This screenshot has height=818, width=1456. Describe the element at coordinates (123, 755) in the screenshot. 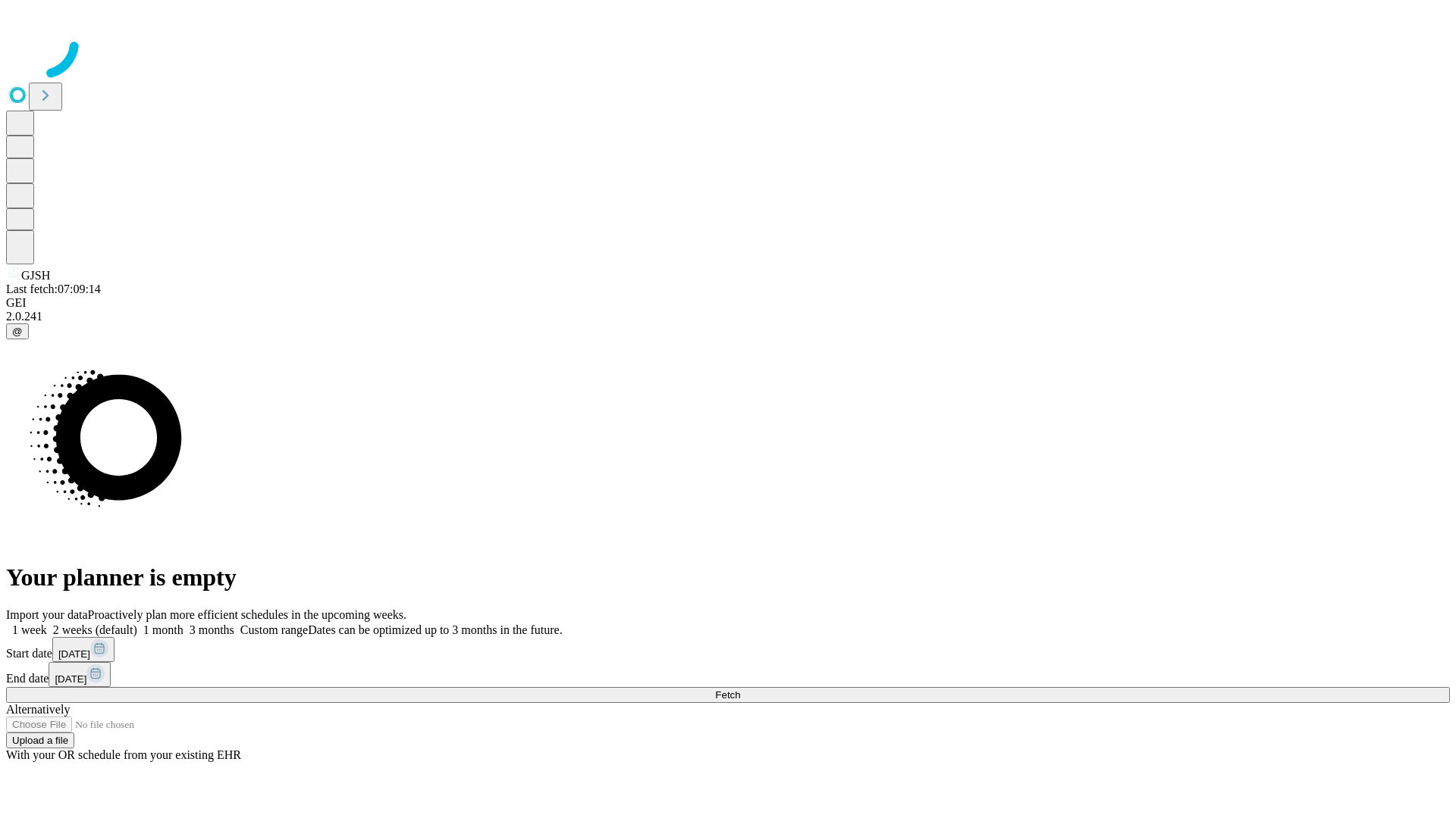

I see `span: With your OR schedule from your existing EHR` at that location.